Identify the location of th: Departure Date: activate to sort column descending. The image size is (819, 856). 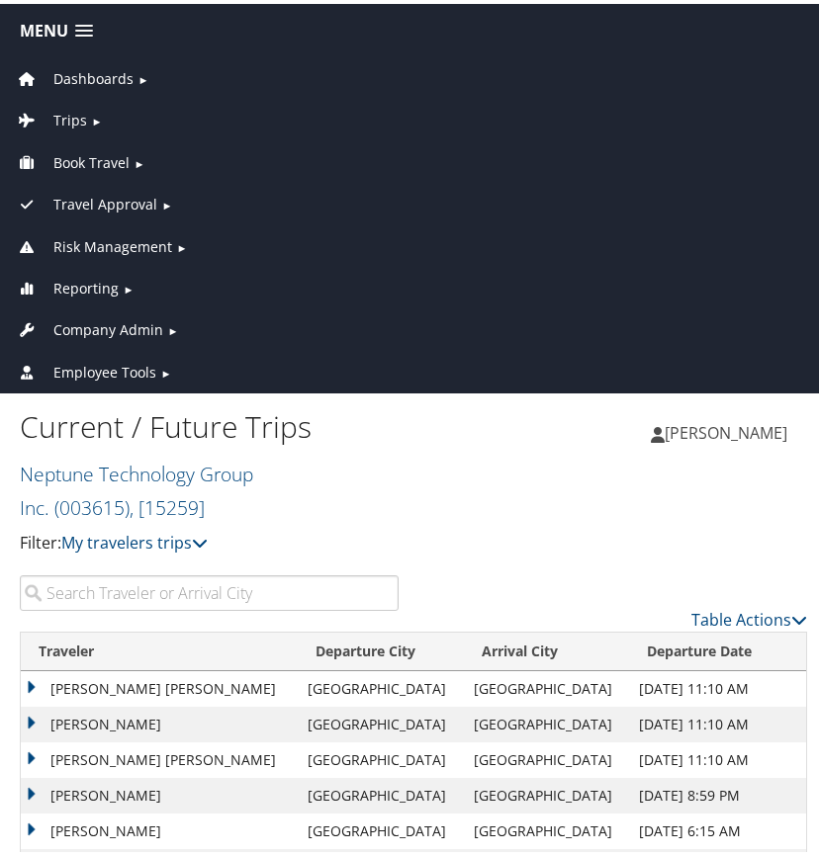
(717, 648).